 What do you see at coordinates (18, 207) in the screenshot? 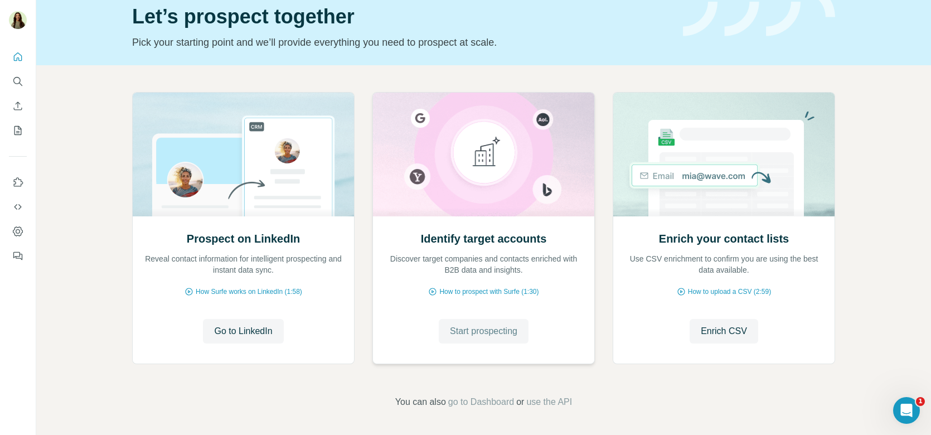
I see `button: Use Surfe API` at bounding box center [18, 207].